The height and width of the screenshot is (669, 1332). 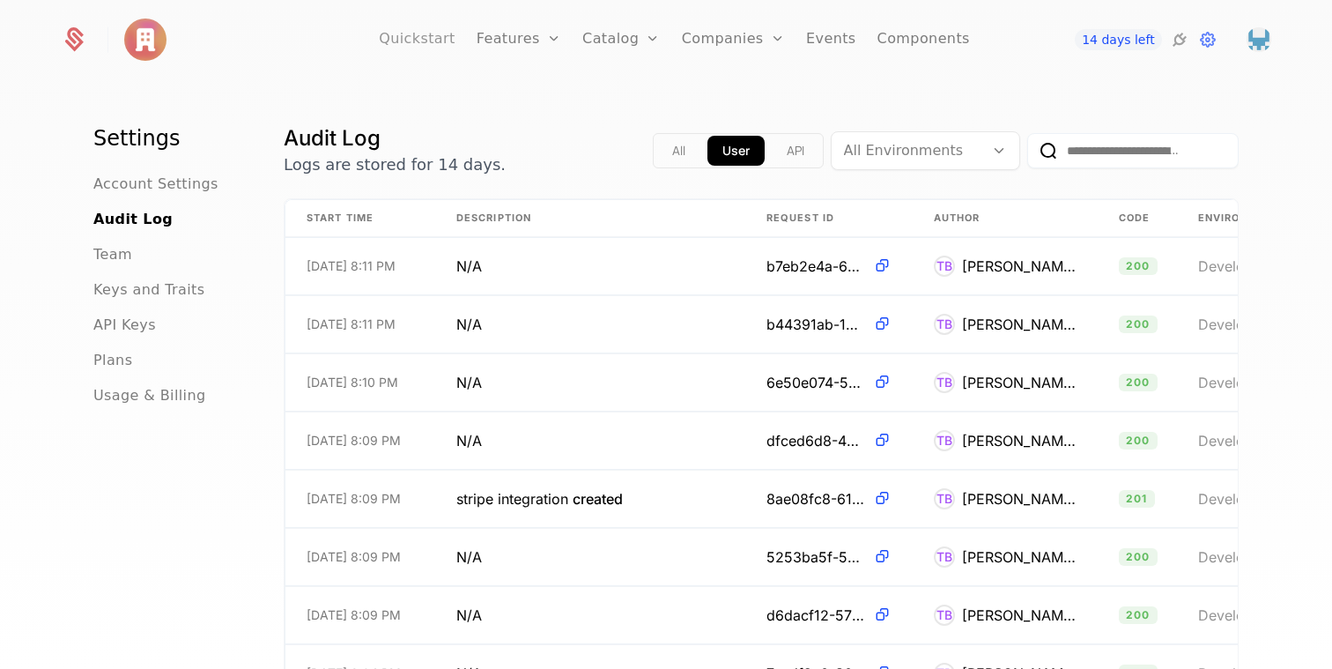 What do you see at coordinates (1118, 40) in the screenshot?
I see `a: 14 days left` at bounding box center [1118, 40].